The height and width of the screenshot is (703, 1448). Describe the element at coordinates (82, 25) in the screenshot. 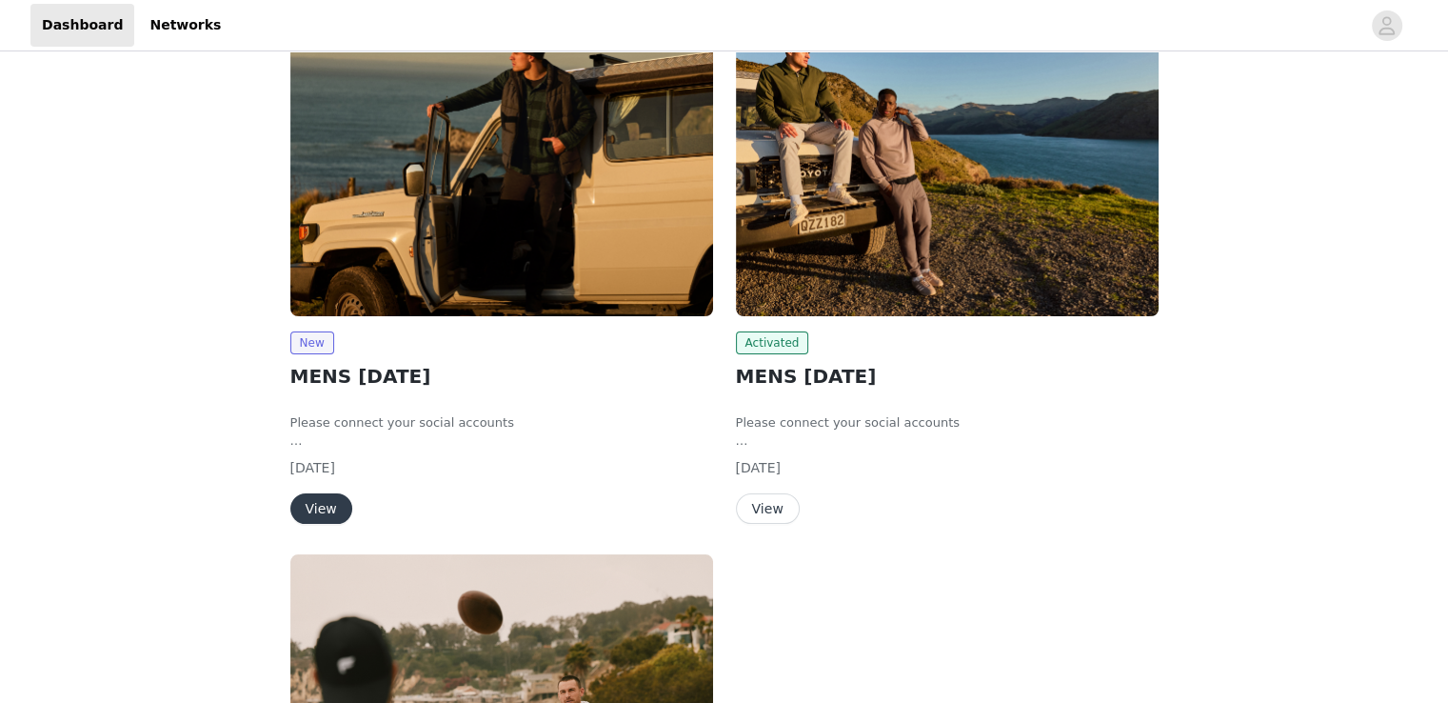

I see `a: Dashboard` at that location.